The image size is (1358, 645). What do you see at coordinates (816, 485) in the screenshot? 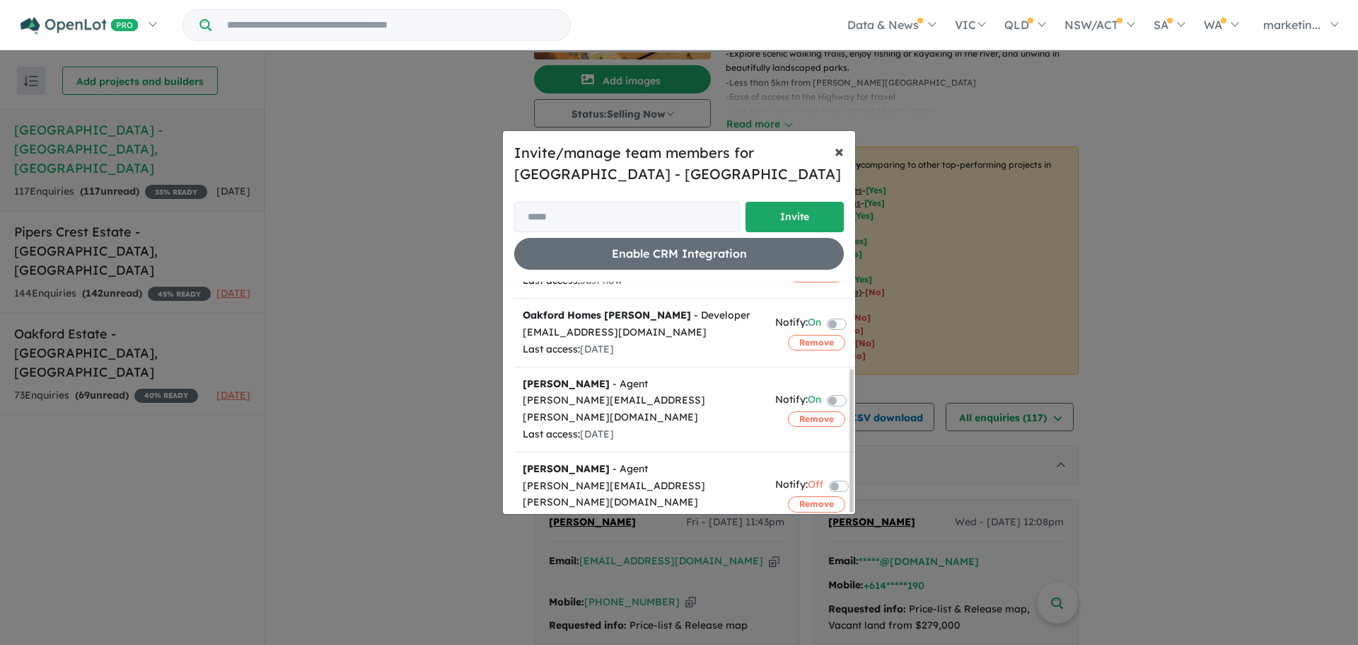
I see `span: Off` at bounding box center [816, 485].